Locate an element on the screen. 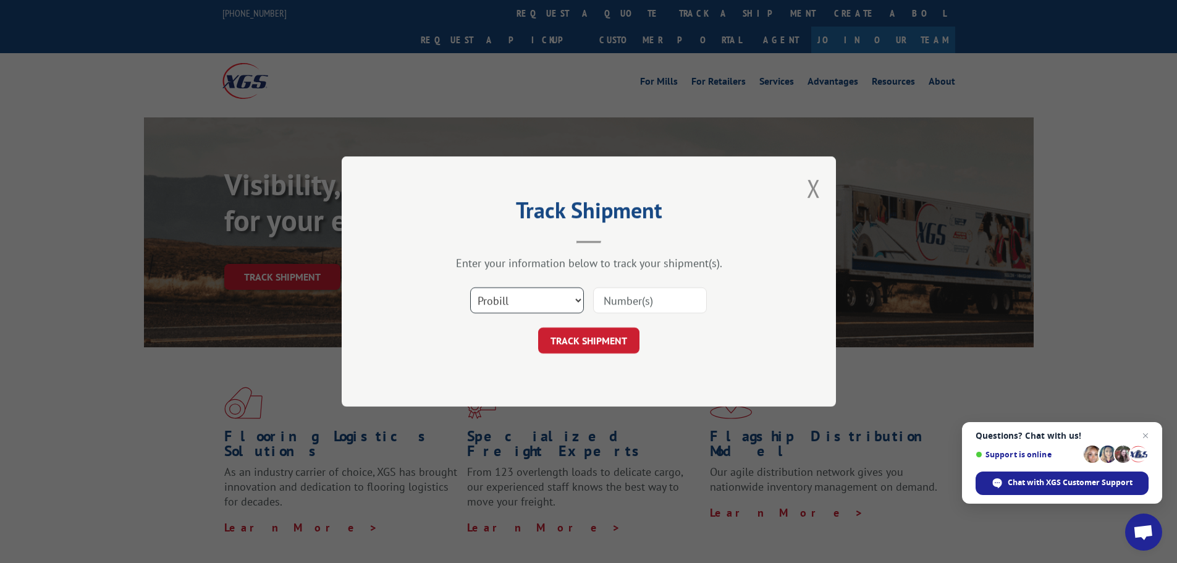 The image size is (1177, 563). span: Support is online is located at coordinates (1028, 454).